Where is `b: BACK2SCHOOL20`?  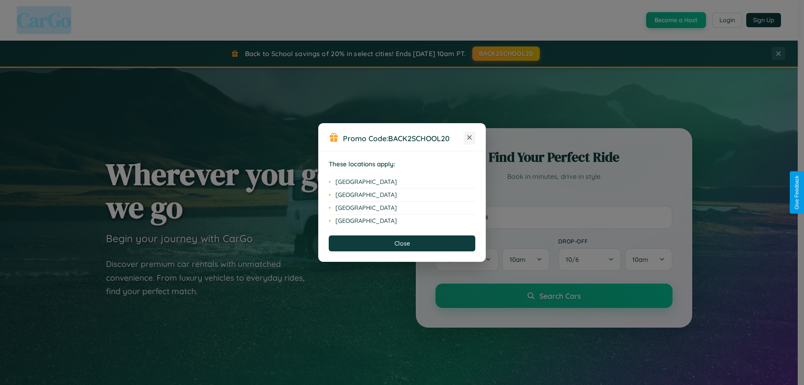 b: BACK2SCHOOL20 is located at coordinates (419, 138).